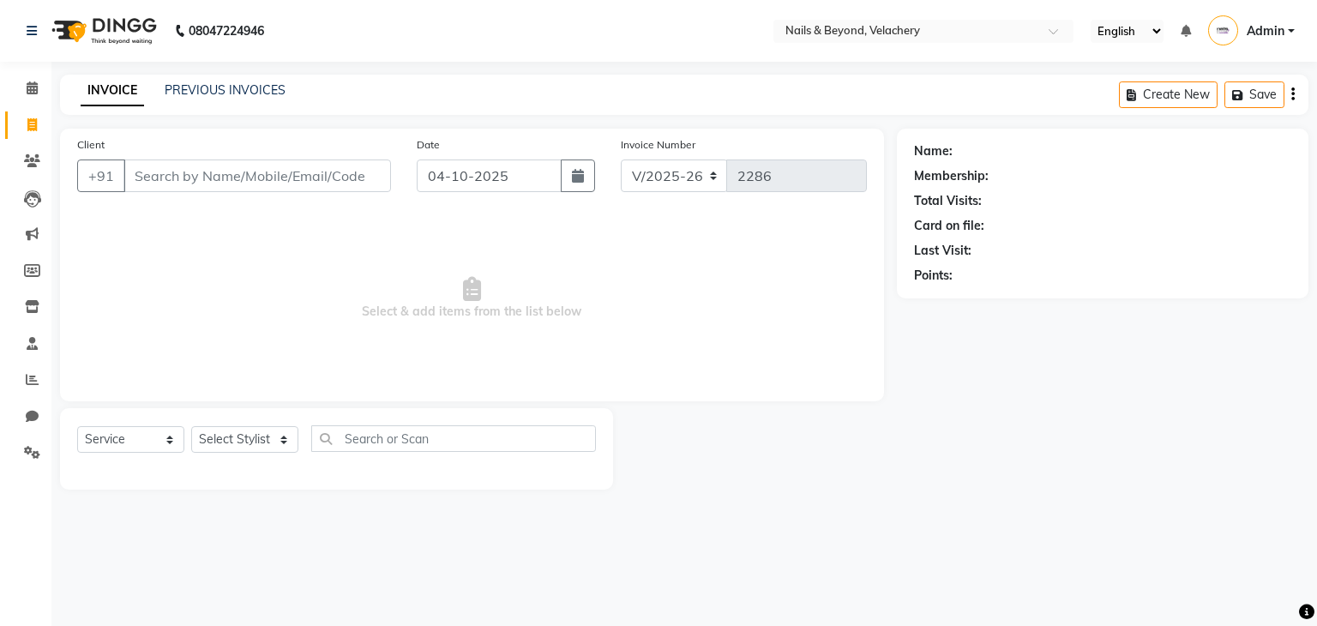 This screenshot has width=1317, height=626. I want to click on input: Search or Scan, so click(453, 438).